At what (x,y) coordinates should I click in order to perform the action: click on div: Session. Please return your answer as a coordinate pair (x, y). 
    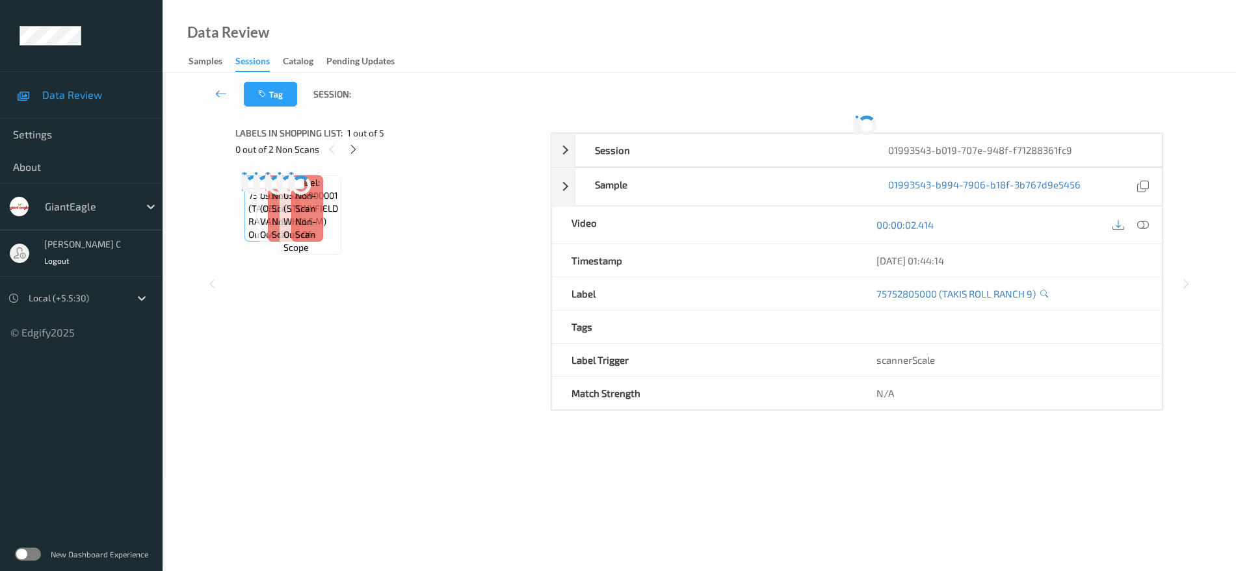
    Looking at the image, I should click on (721, 150).